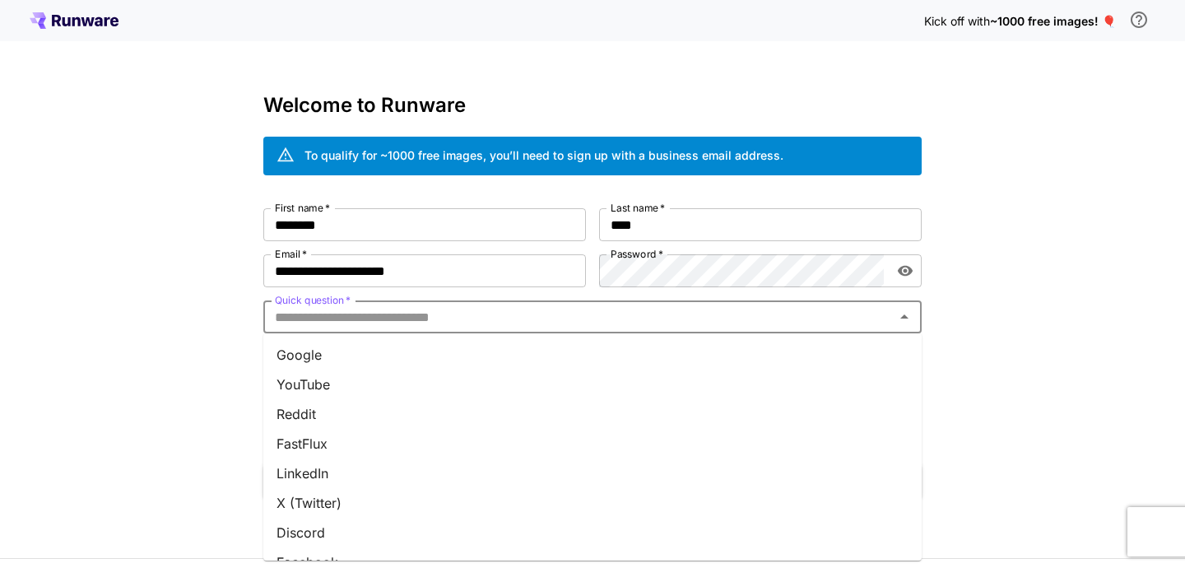 This screenshot has width=1185, height=568. What do you see at coordinates (302, 207) in the screenshot?
I see `label: First name` at bounding box center [302, 207].